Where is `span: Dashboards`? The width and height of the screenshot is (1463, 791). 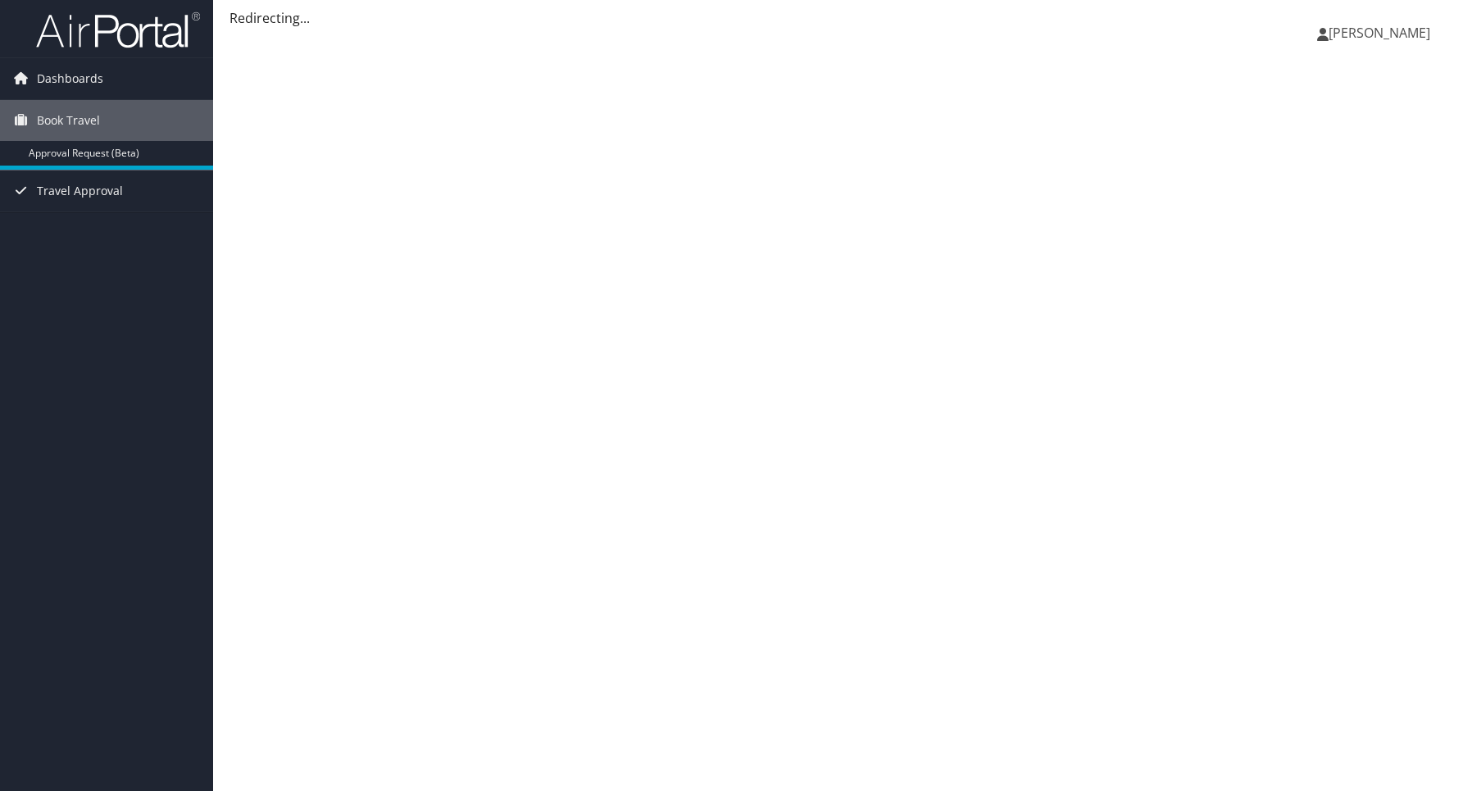 span: Dashboards is located at coordinates (70, 79).